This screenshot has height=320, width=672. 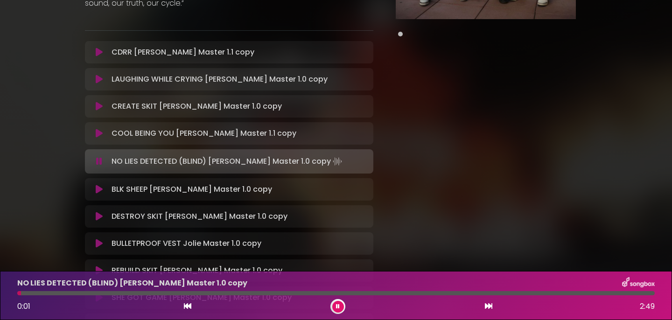 I want to click on img: songbox-logo-white.png, so click(x=639, y=283).